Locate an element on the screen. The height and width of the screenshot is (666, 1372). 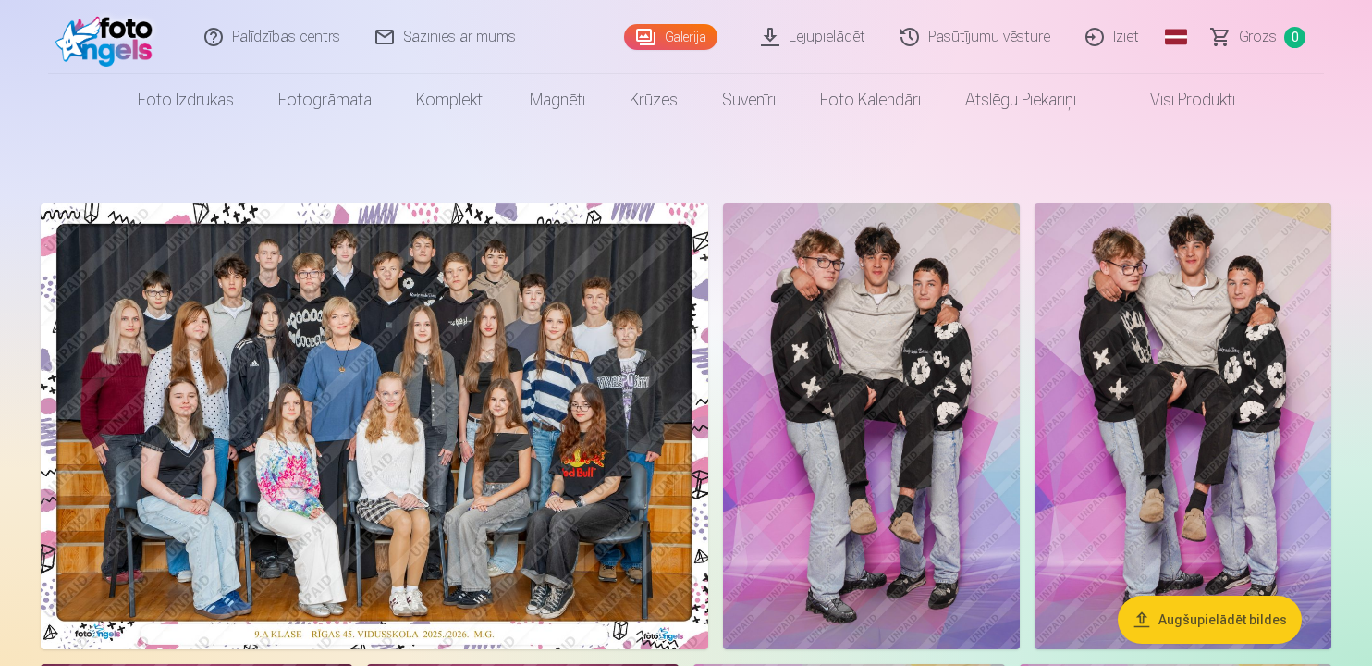
a: Suvenīri is located at coordinates (749, 100).